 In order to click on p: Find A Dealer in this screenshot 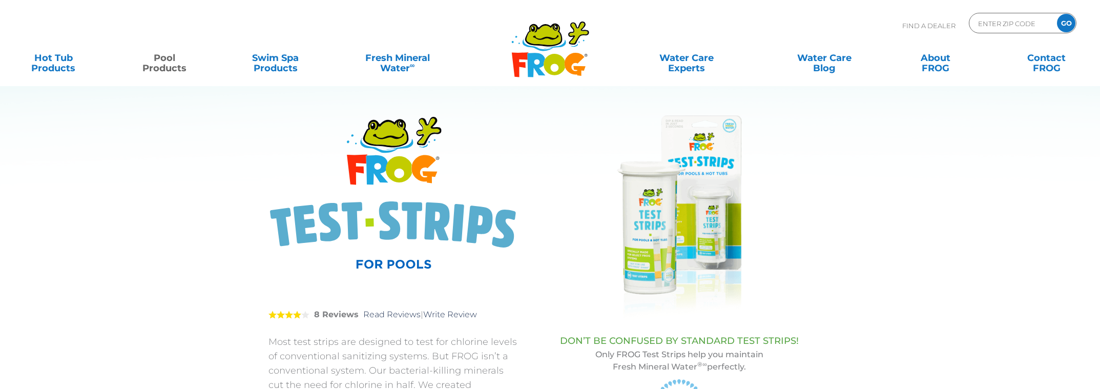, I will do `click(929, 26)`.